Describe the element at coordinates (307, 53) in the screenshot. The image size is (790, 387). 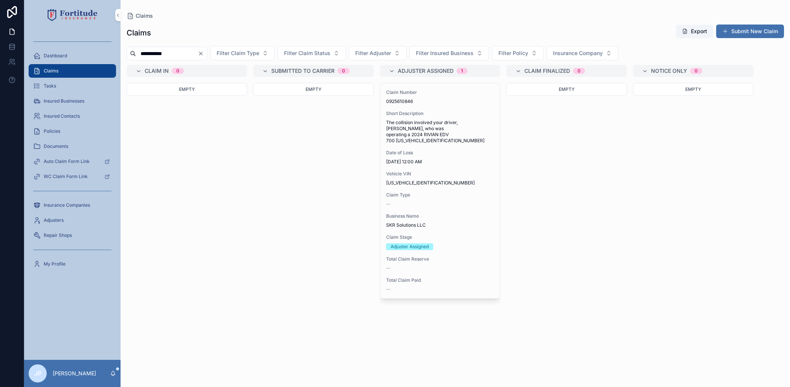
I see `span: Filter Claim Status` at that location.